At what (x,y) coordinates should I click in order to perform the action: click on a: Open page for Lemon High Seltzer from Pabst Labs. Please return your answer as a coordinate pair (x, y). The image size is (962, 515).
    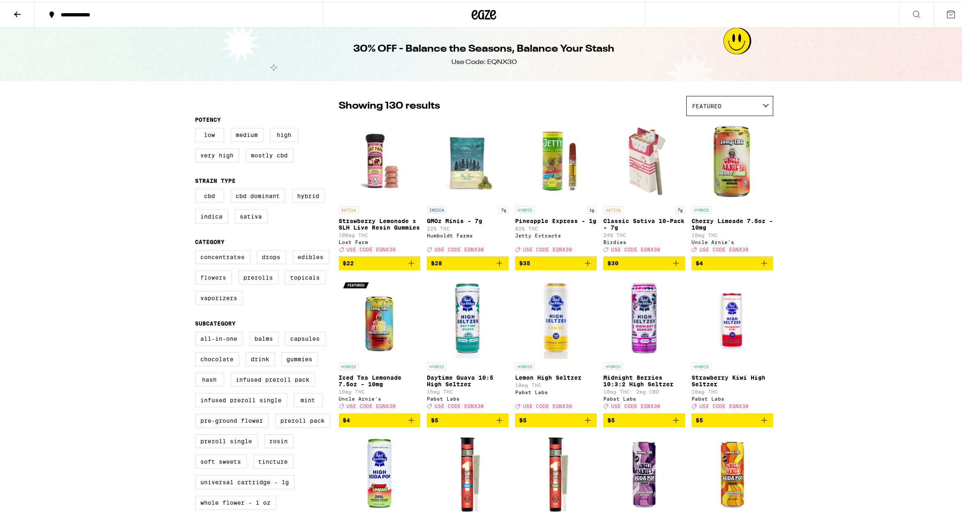
    Looking at the image, I should click on (556, 343).